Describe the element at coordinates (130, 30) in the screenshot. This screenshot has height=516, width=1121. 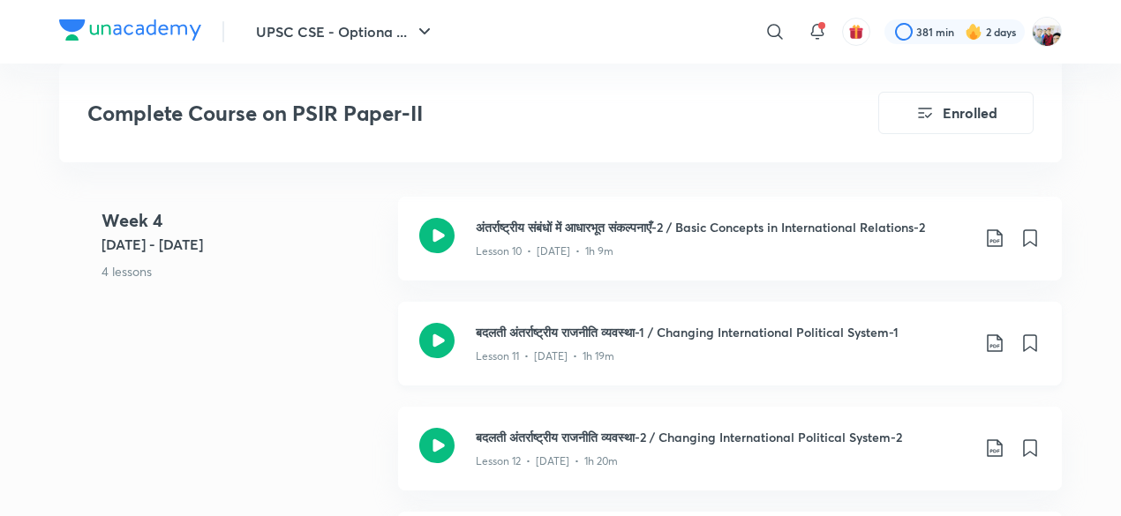
I see `img: Company Logo` at that location.